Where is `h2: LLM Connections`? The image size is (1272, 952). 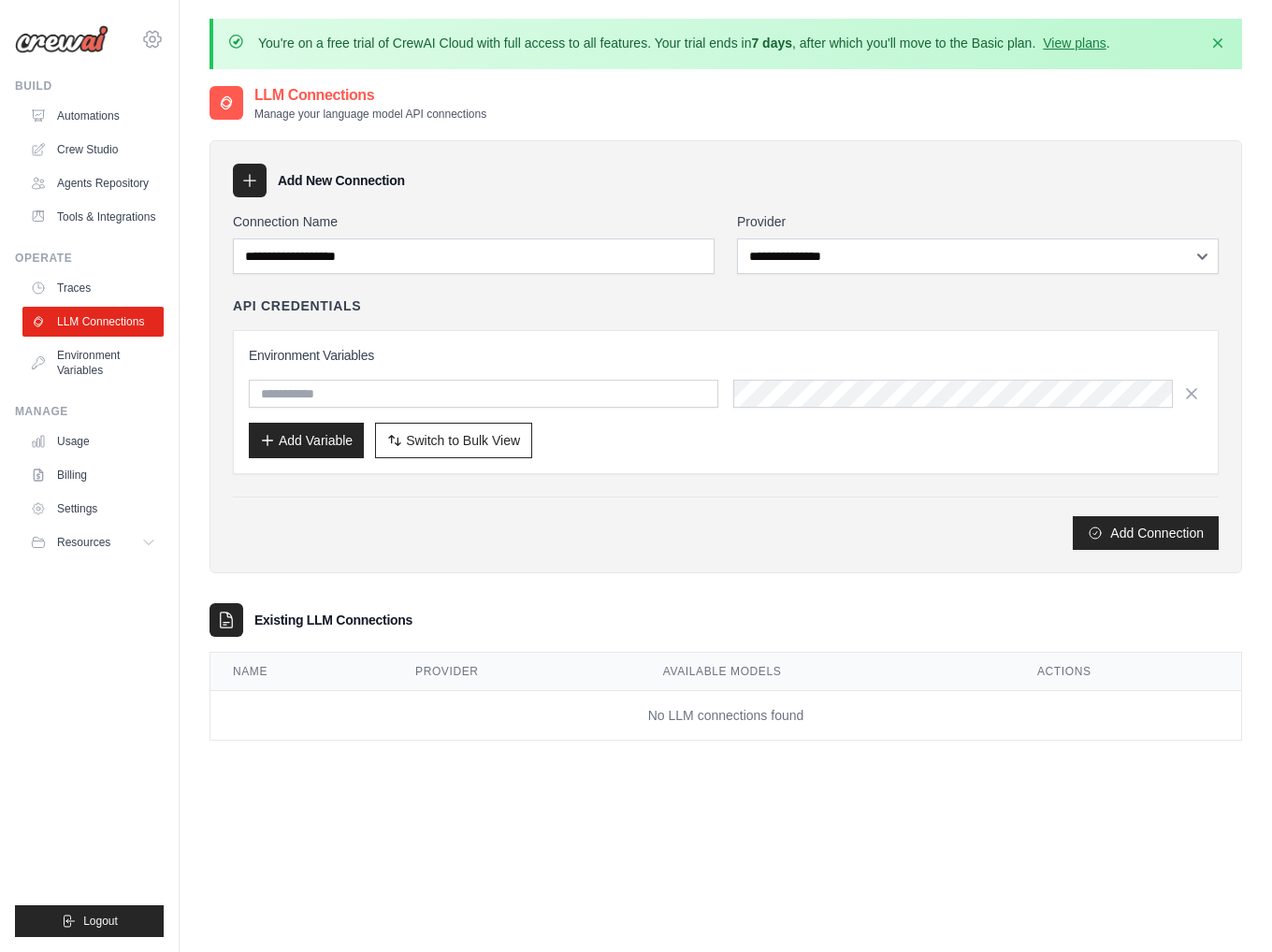 h2: LLM Connections is located at coordinates (371, 95).